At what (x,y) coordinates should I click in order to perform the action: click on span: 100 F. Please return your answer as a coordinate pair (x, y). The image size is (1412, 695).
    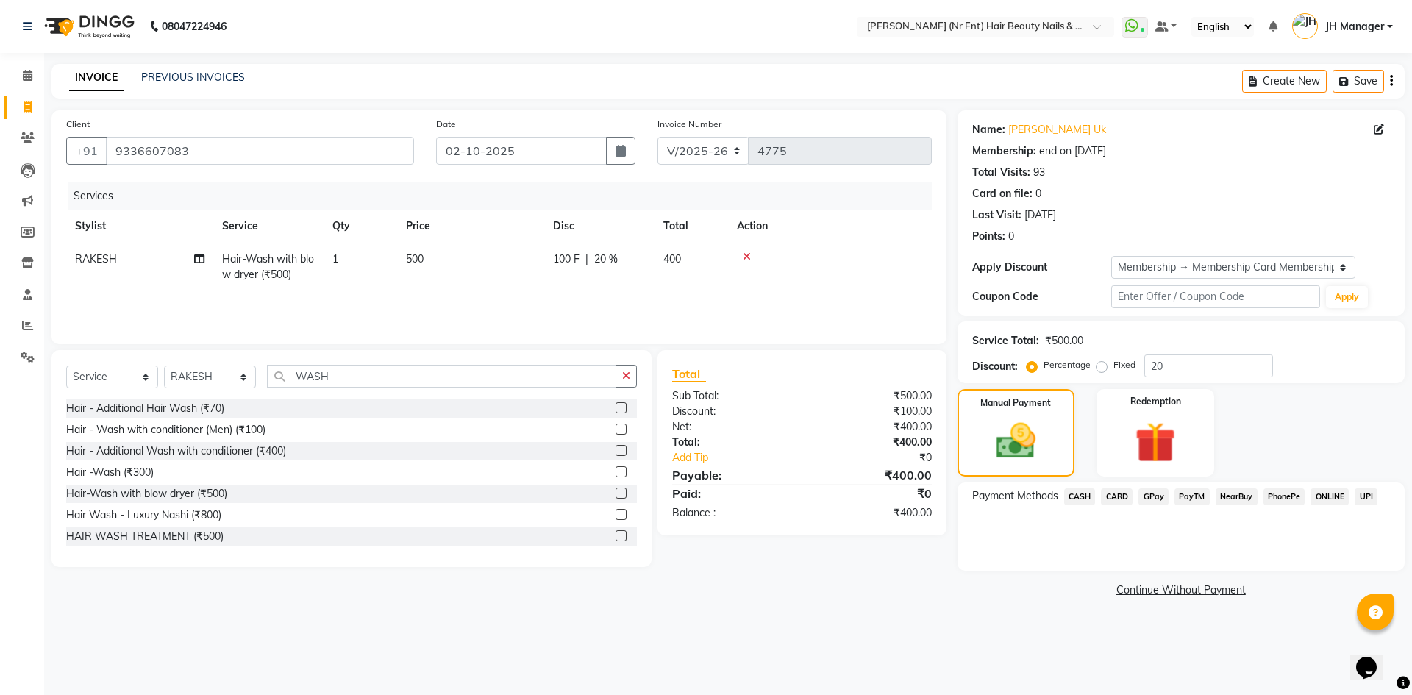
    Looking at the image, I should click on (566, 259).